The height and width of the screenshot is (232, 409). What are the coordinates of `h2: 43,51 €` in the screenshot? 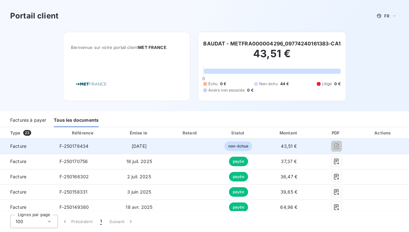 It's located at (272, 57).